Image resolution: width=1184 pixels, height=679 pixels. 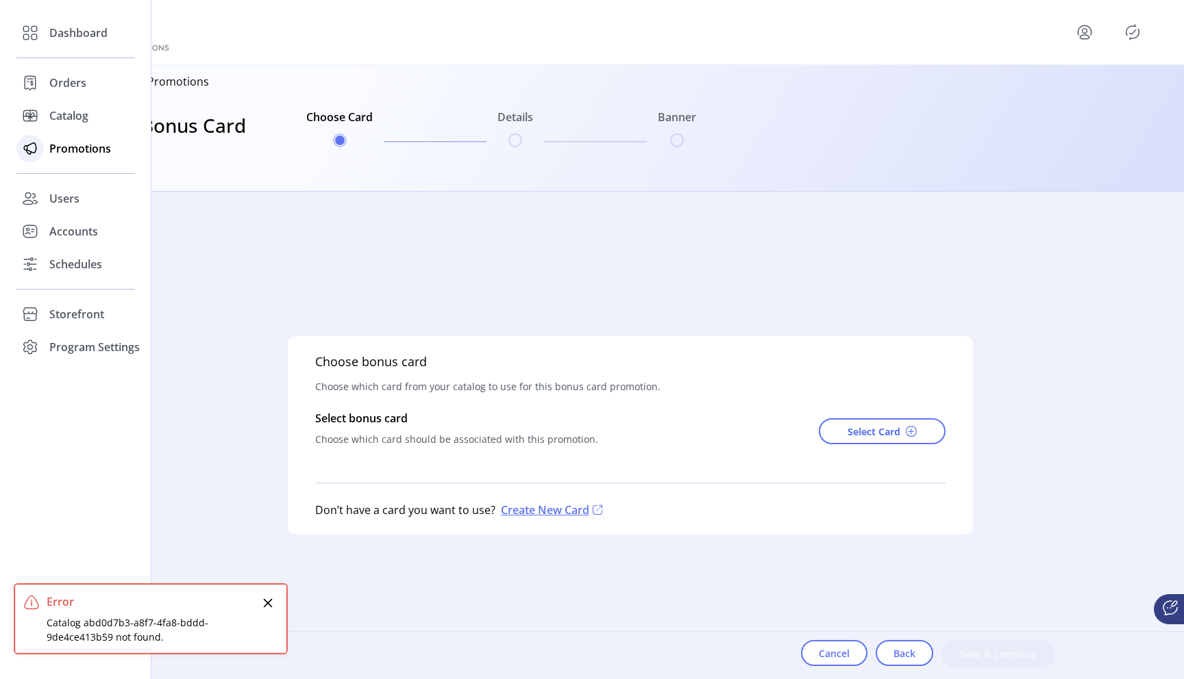 What do you see at coordinates (68, 83) in the screenshot?
I see `span: Orders` at bounding box center [68, 83].